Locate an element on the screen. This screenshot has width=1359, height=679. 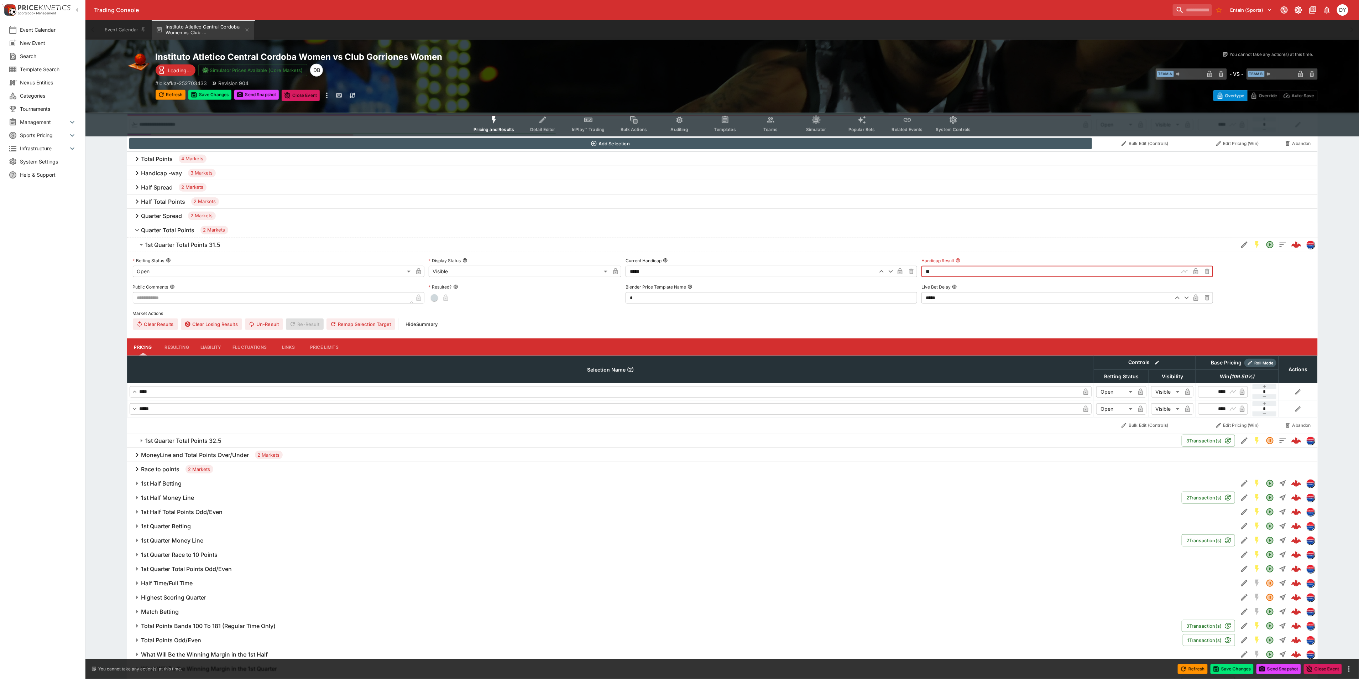
button: Notifications is located at coordinates (1327, 10).